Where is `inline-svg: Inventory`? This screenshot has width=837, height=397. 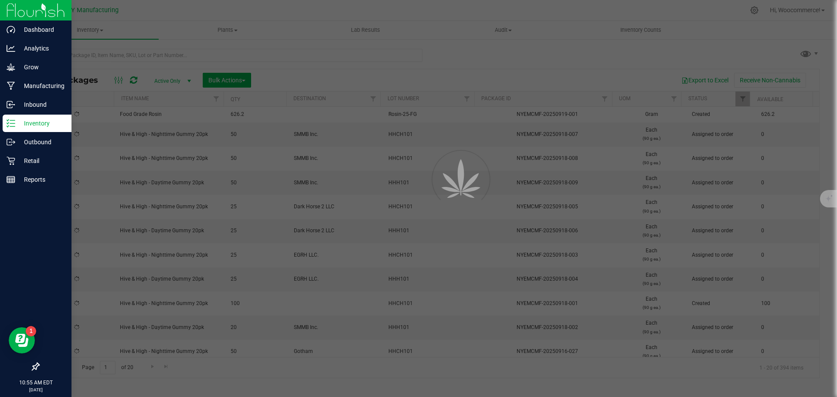 inline-svg: Inventory is located at coordinates (11, 123).